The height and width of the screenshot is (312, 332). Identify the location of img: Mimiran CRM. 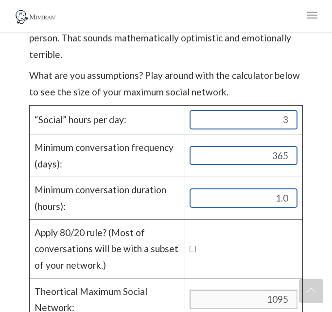
(36, 17).